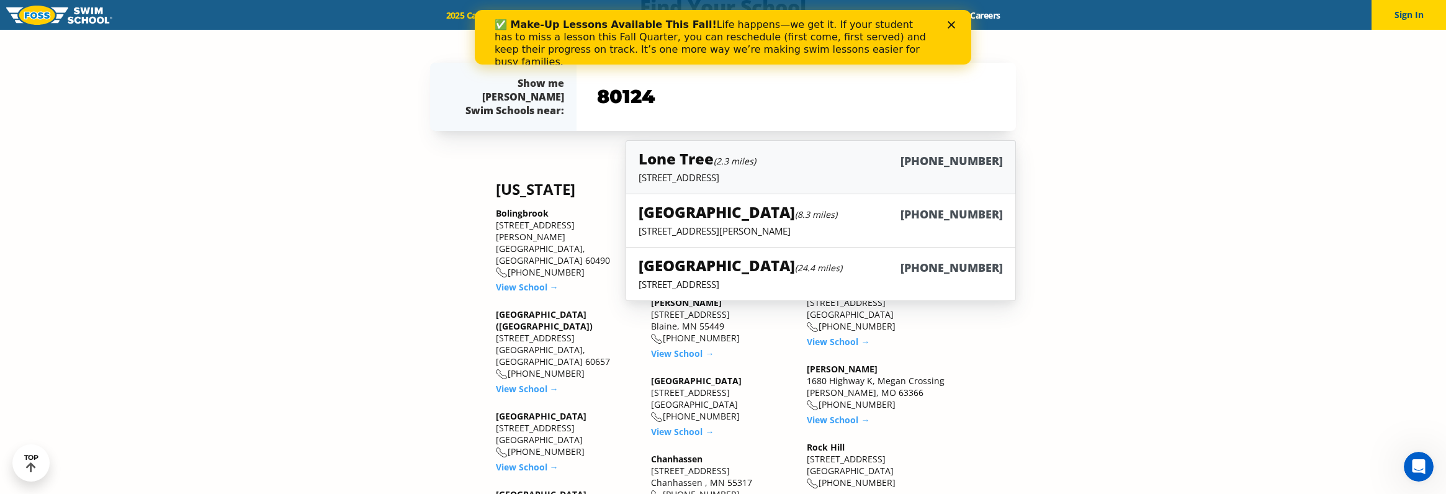 The width and height of the screenshot is (1446, 494). I want to click on a: Swim Path® Program, so click(619, 15).